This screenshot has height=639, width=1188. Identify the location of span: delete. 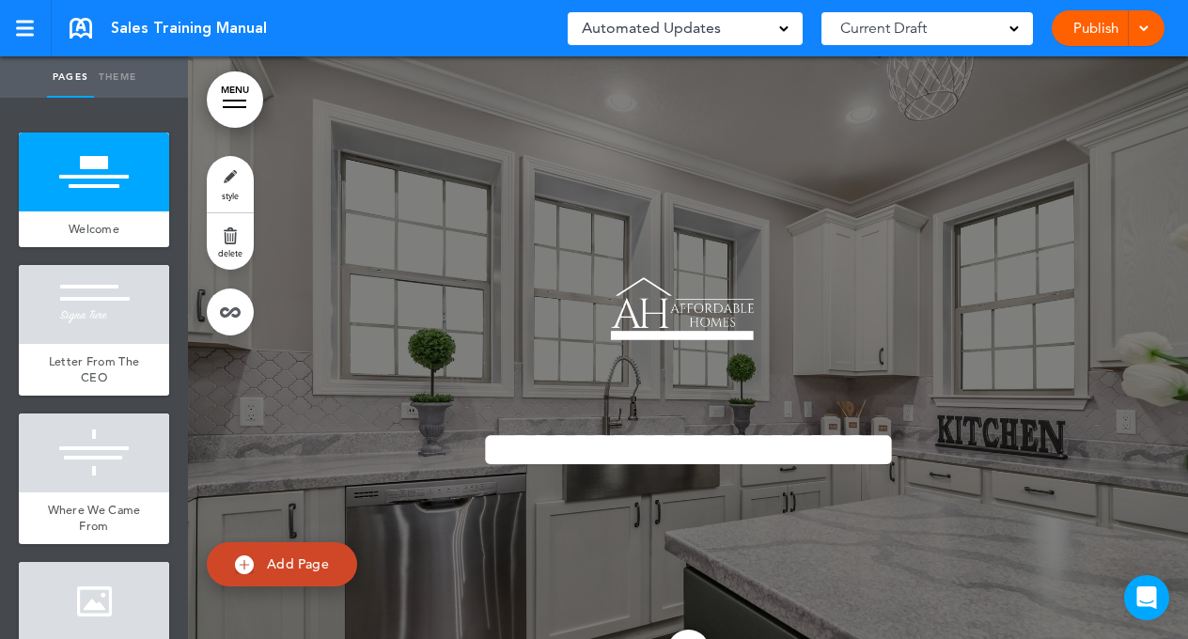
(230, 253).